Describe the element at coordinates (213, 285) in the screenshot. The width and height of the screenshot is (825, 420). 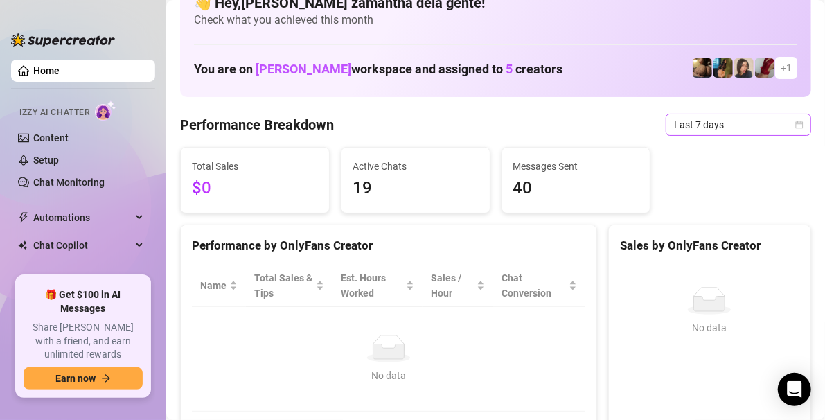
I see `span: Name` at that location.